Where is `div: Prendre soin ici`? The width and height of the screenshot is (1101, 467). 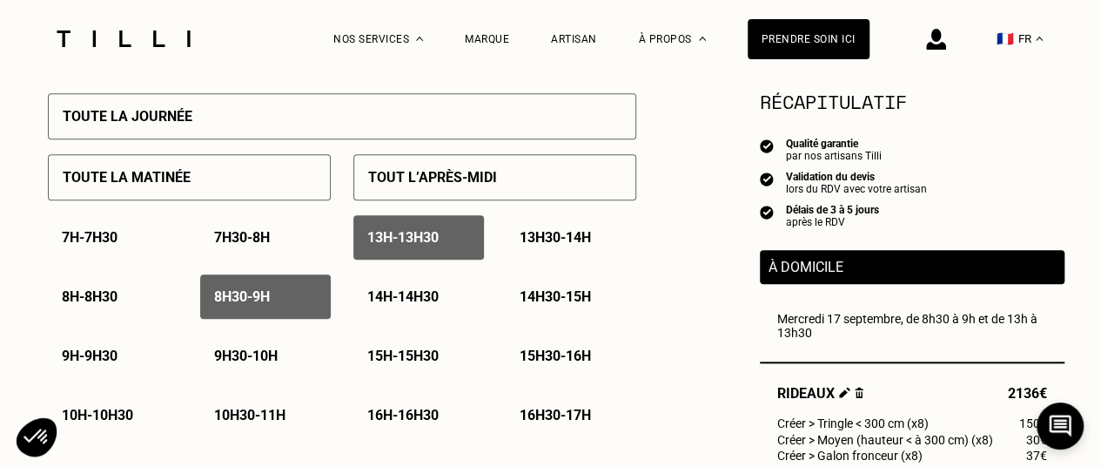 div: Prendre soin ici is located at coordinates (809, 39).